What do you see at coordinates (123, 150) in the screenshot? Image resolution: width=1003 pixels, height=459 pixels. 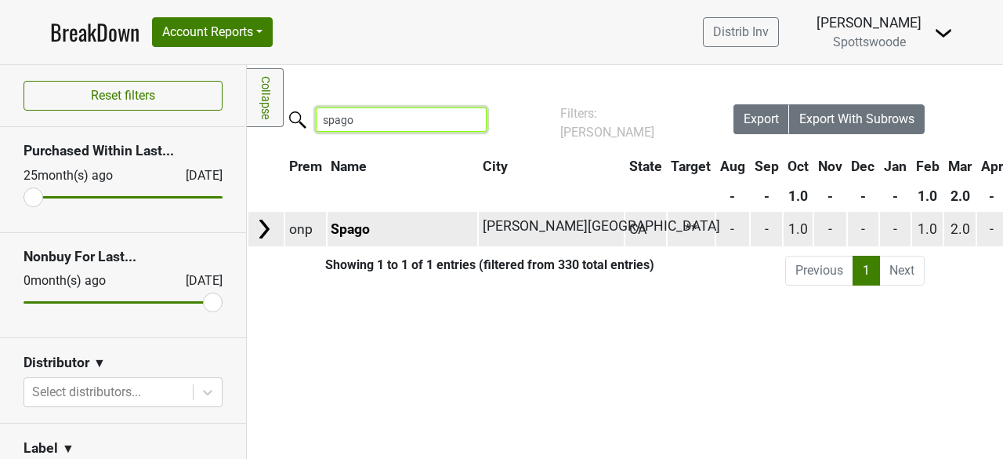 I see `h3: Purchased Within Last...` at bounding box center [123, 150].